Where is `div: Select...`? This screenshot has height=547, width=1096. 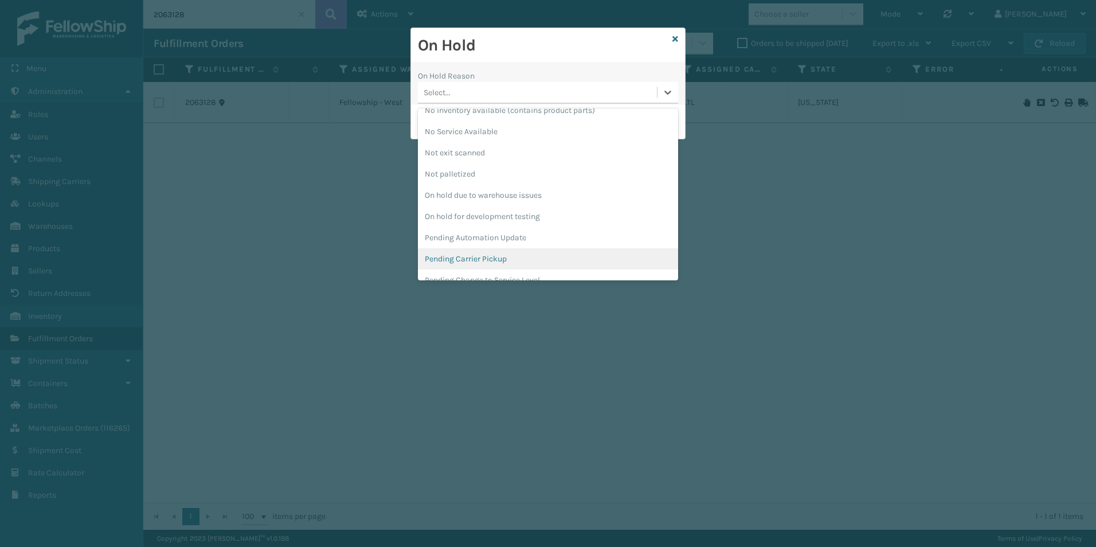
div: Select... is located at coordinates (437, 92).